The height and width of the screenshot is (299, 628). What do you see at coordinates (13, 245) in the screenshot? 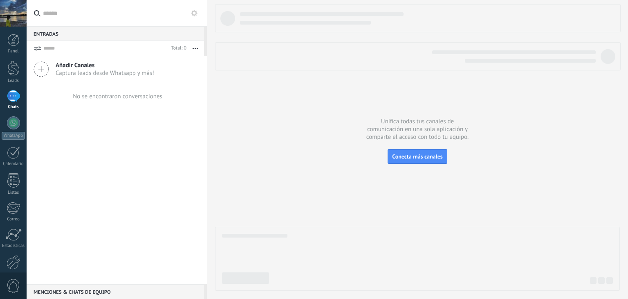
I see `div: Estadísticas` at bounding box center [13, 245].